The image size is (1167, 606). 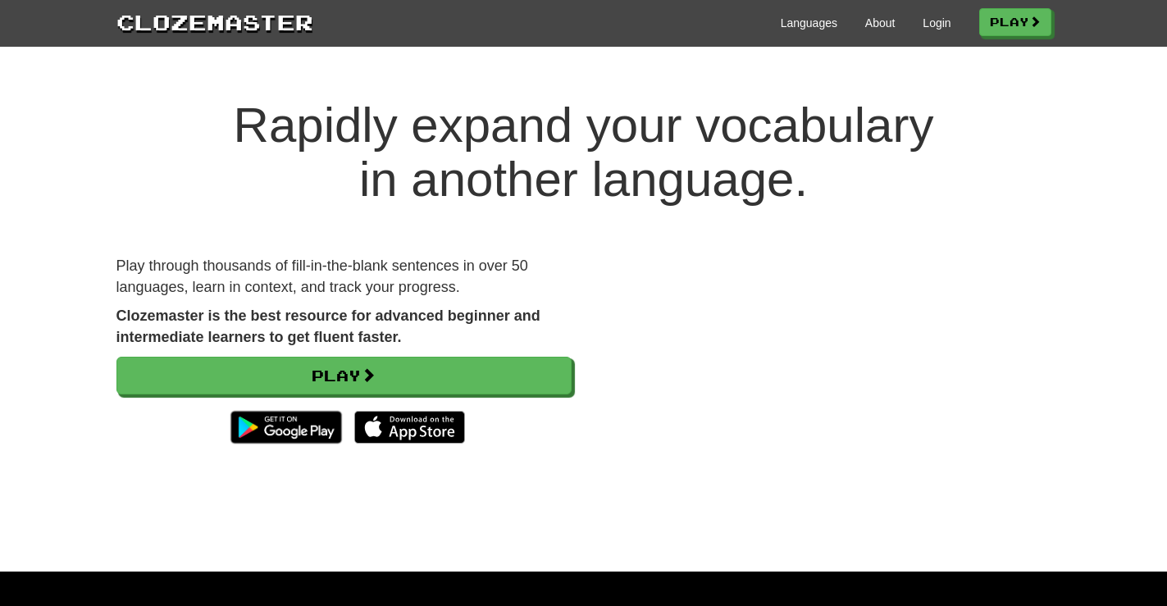 What do you see at coordinates (937, 23) in the screenshot?
I see `a: Login` at bounding box center [937, 23].